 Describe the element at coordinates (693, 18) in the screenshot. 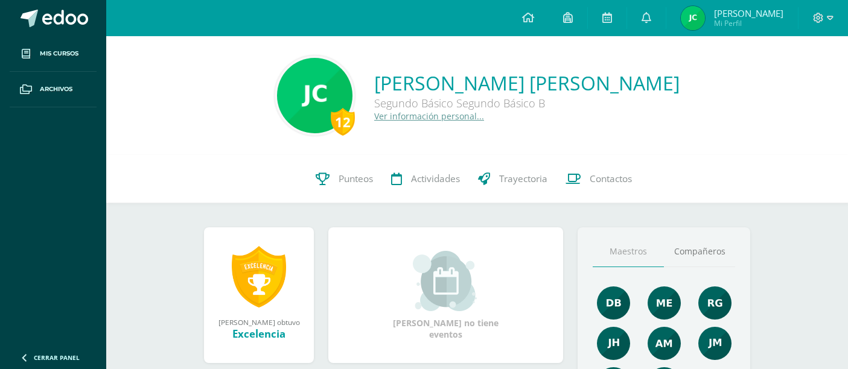

I see `img: ea1128815ae1cf43e590f85f5e8a7301.png` at that location.